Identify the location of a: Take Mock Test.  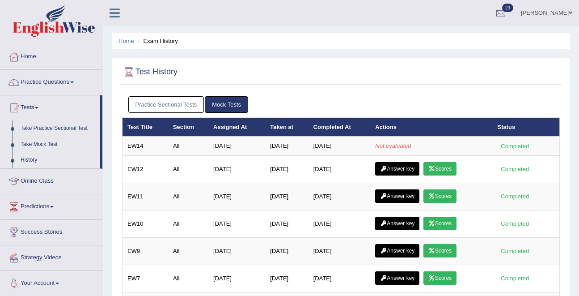
(58, 144).